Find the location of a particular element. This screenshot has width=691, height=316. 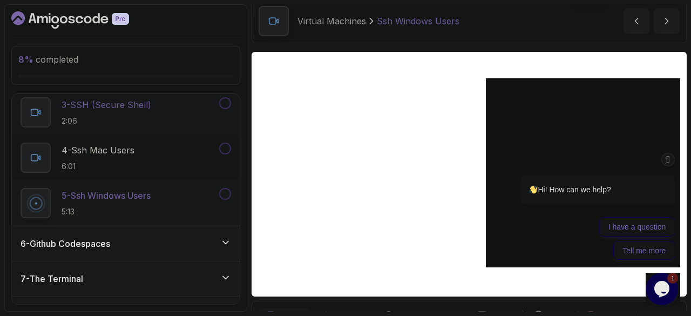

button: previous content is located at coordinates (637, 21).